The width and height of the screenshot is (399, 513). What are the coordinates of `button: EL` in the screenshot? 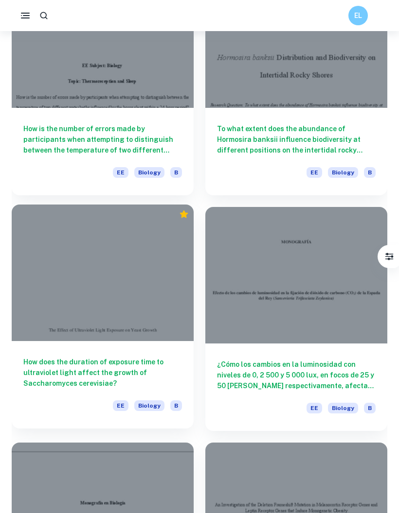 It's located at (358, 16).